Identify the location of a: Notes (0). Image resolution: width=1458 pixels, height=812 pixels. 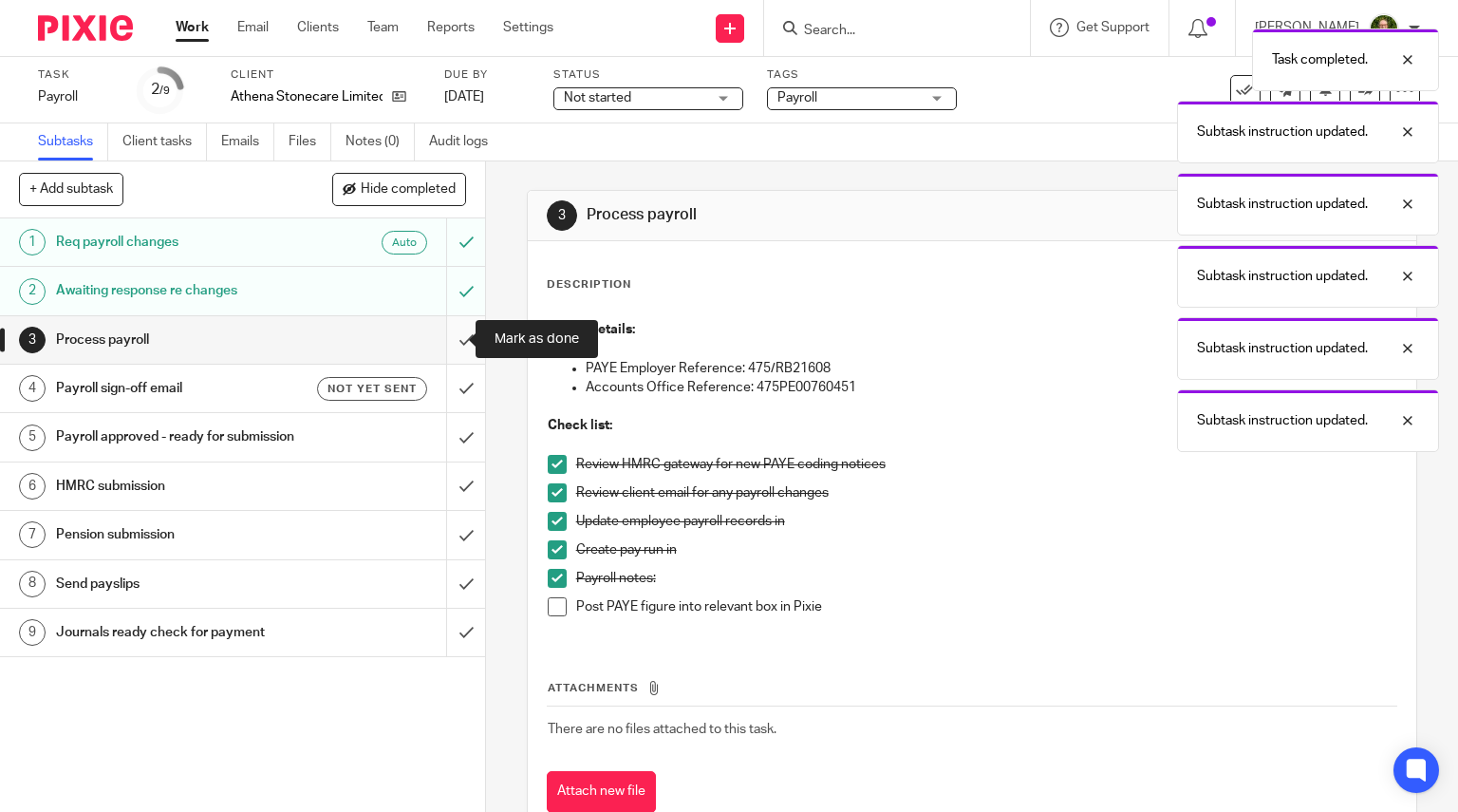
(380, 142).